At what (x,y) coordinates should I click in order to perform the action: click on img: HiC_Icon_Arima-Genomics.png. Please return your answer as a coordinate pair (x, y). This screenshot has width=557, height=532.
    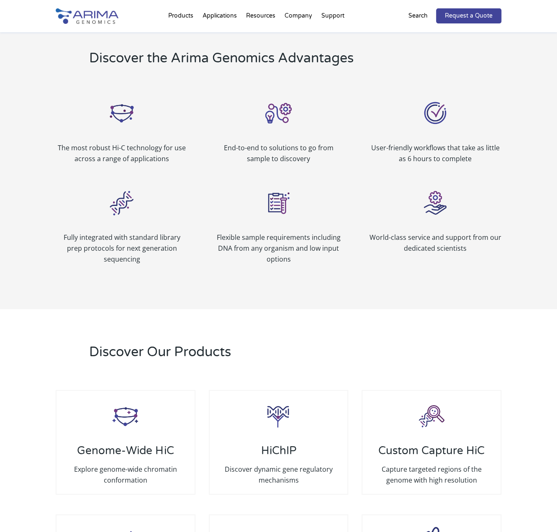
    Looking at the image, I should click on (126, 416).